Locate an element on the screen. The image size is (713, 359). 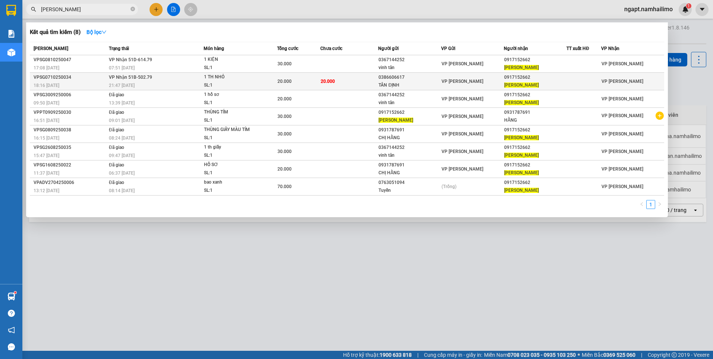
span: plus-circle is located at coordinates (660, 116).